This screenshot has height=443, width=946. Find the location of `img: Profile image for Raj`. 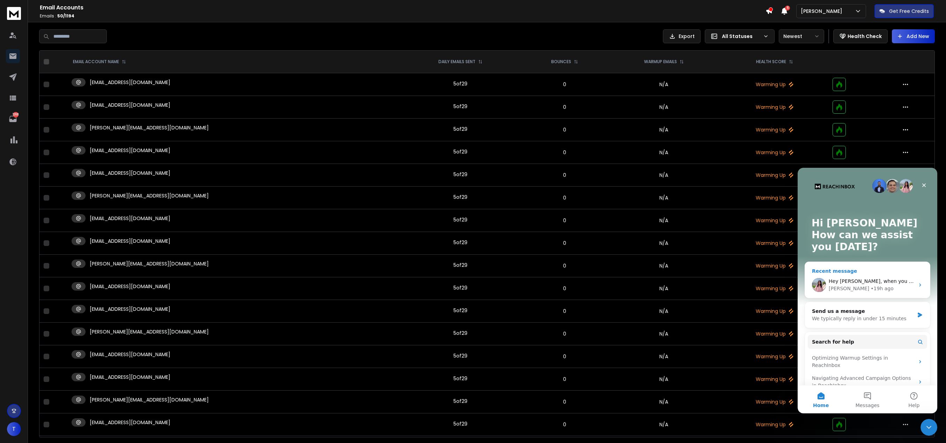

img: Profile image for Raj is located at coordinates (95, 18).